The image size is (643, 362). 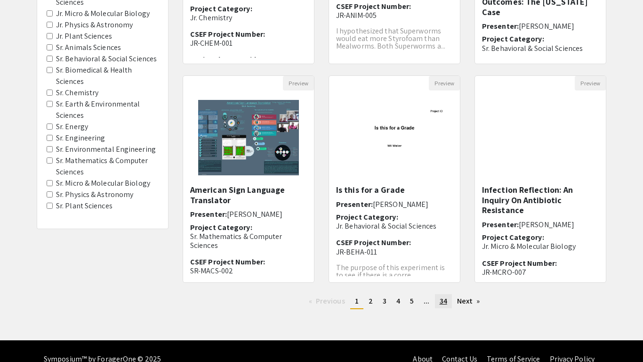 What do you see at coordinates (395, 137) in the screenshot?
I see `img: <p>Is this for a Grade</p>` at bounding box center [395, 137].